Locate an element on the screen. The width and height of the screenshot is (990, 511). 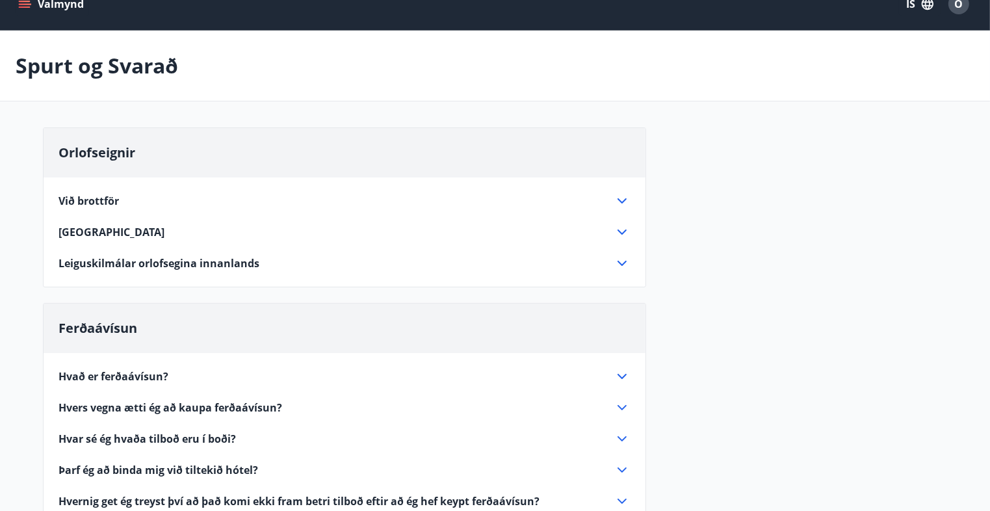
span: Hvað er ferðaávísun? is located at coordinates (114, 376).